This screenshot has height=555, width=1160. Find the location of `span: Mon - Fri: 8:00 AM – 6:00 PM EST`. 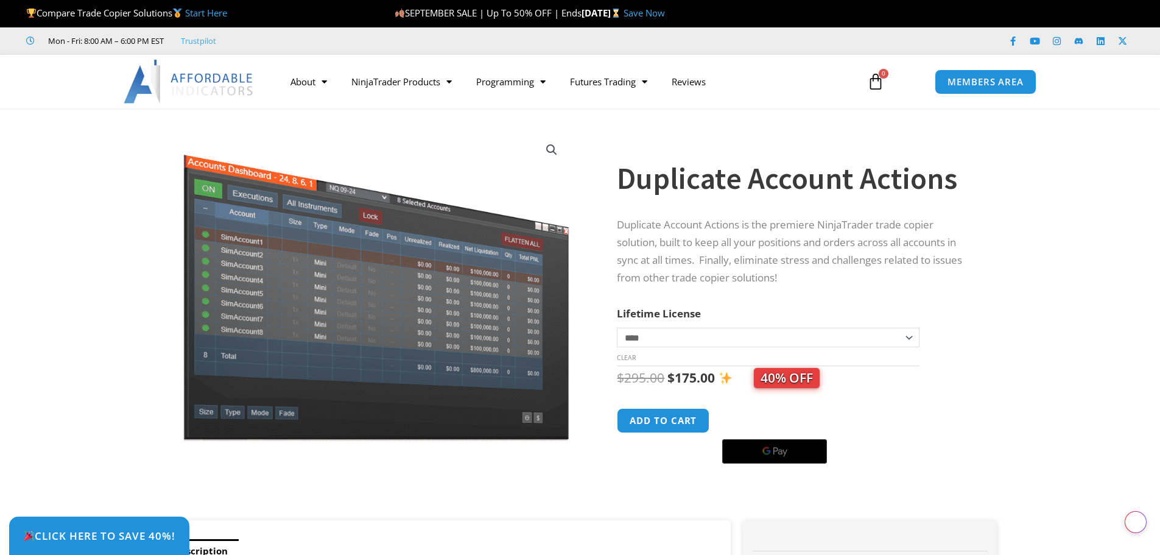

span: Mon - Fri: 8:00 AM – 6:00 PM EST is located at coordinates (104, 41).